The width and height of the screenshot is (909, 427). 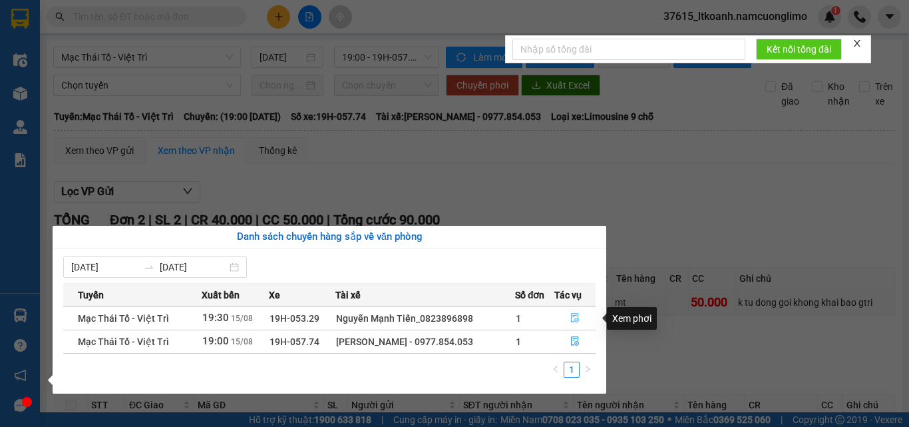 What do you see at coordinates (572, 369) in the screenshot?
I see `a: 1` at bounding box center [572, 369].